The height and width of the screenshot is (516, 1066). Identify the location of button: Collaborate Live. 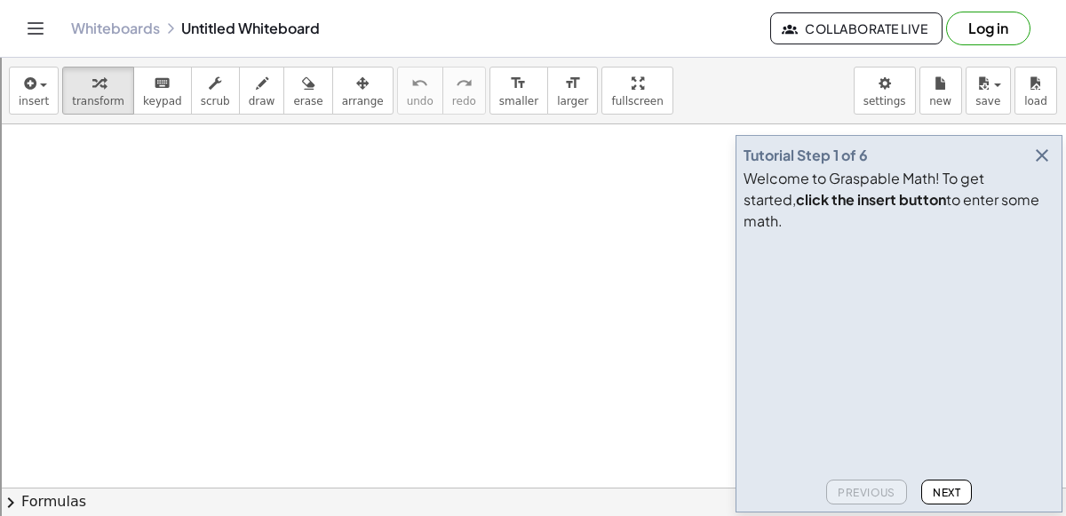
(857, 28).